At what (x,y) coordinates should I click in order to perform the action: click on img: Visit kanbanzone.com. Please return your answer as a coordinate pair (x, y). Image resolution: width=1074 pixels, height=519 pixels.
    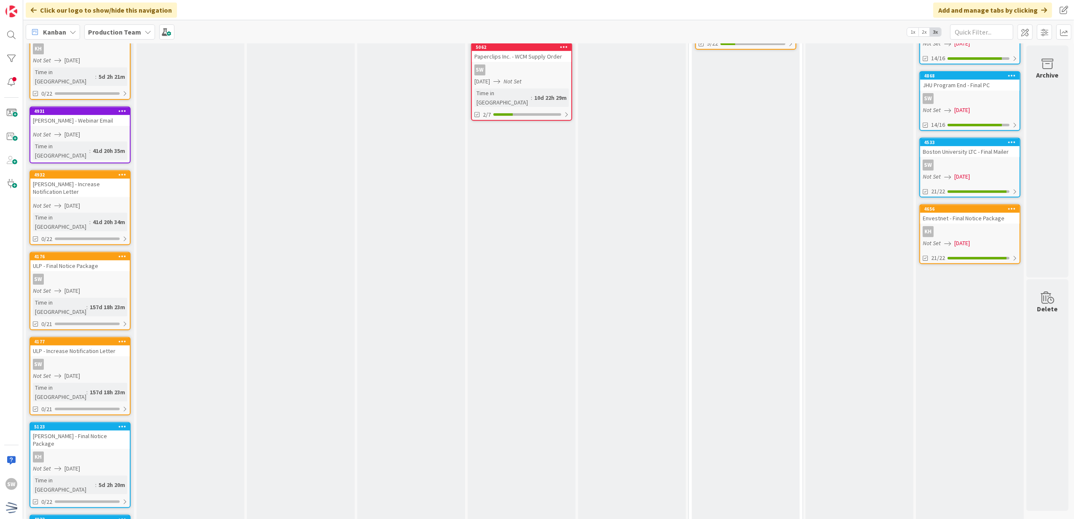
    Looking at the image, I should click on (11, 11).